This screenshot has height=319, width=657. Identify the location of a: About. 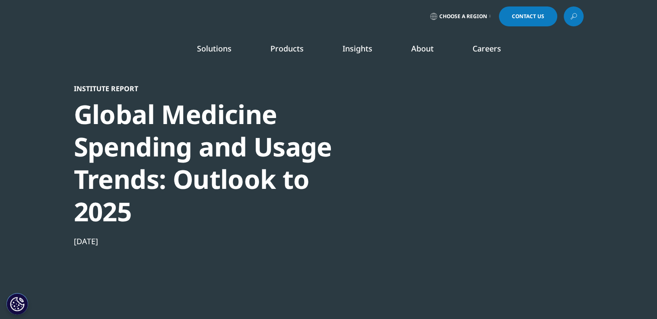
(422, 48).